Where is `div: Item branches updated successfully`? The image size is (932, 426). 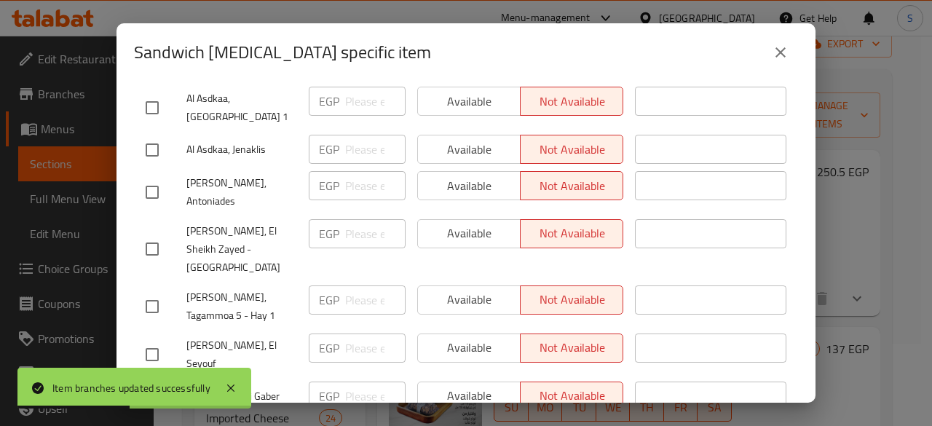
div: Item branches updated successfully is located at coordinates (131, 388).